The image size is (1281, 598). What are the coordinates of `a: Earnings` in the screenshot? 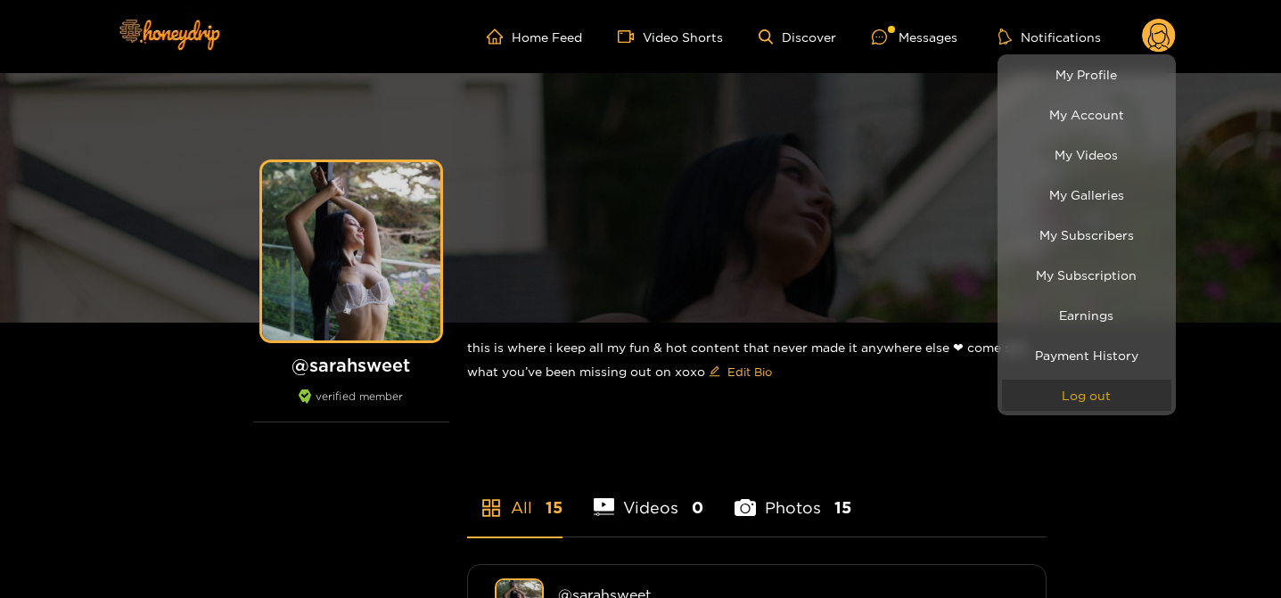 It's located at (1087, 315).